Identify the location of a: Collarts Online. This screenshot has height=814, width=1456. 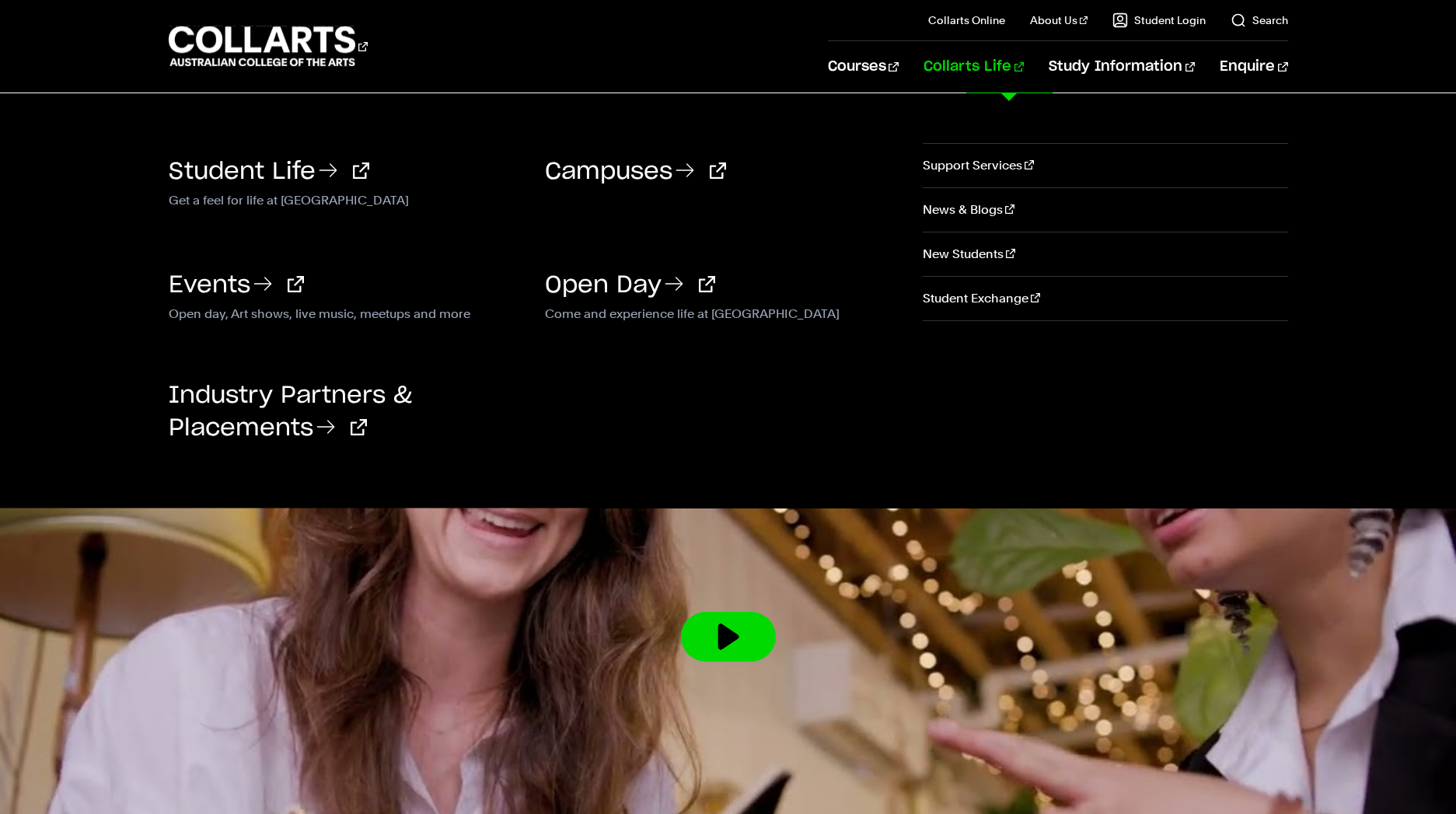
(966, 21).